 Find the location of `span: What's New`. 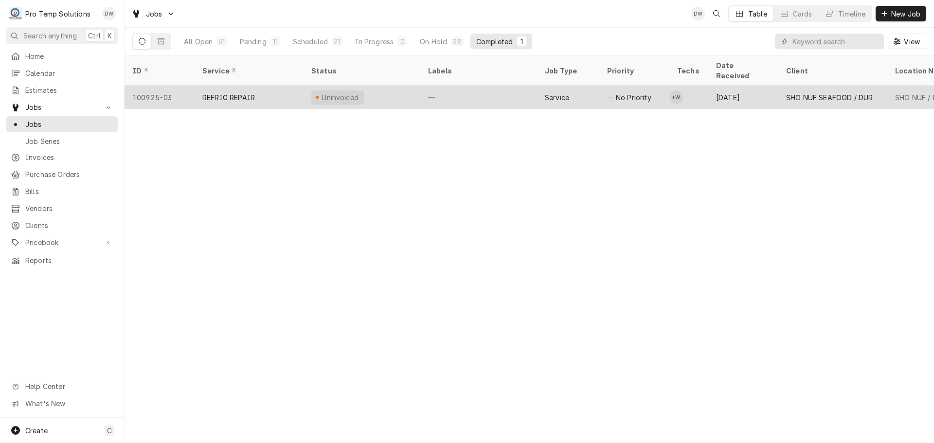

span: What's New is located at coordinates (69, 403).